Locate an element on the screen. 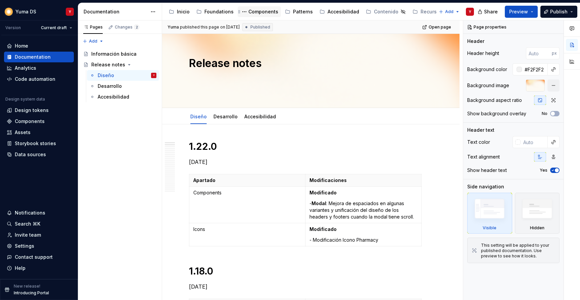  div: Show background overlay is located at coordinates (497, 114).